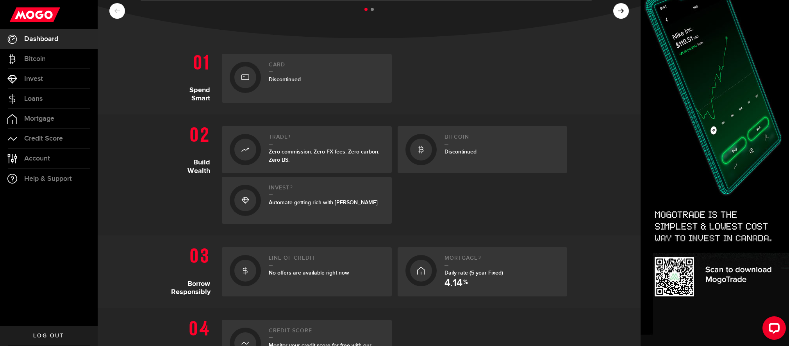 The image size is (789, 346). Describe the element at coordinates (35, 59) in the screenshot. I see `span: Bitcoin` at that location.